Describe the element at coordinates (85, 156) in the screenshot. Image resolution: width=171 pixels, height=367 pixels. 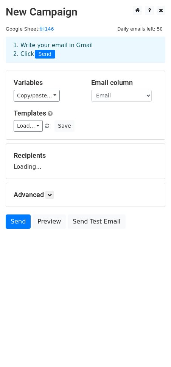
I see `h5: Recipients` at that location.